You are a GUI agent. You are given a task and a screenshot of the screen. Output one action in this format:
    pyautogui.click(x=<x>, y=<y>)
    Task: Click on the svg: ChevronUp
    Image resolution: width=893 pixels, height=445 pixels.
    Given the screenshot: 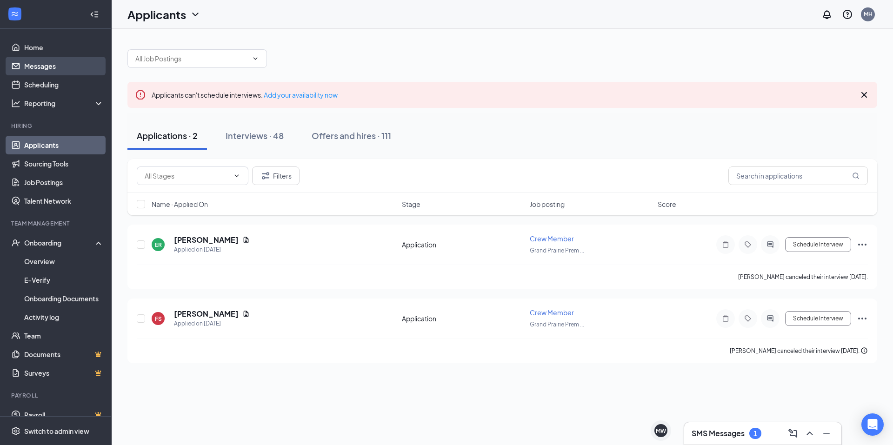 What is the action you would take?
    pyautogui.click(x=810, y=433)
    